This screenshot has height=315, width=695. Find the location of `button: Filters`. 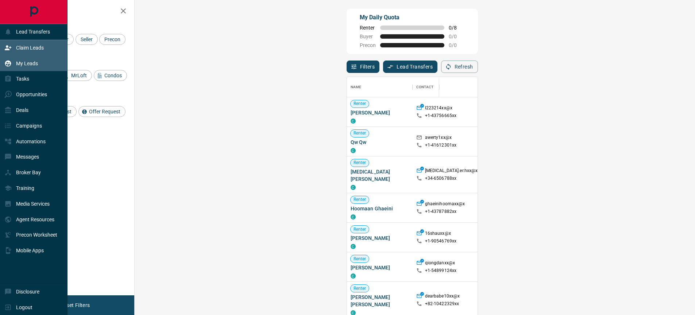

button: Filters is located at coordinates (363, 67).